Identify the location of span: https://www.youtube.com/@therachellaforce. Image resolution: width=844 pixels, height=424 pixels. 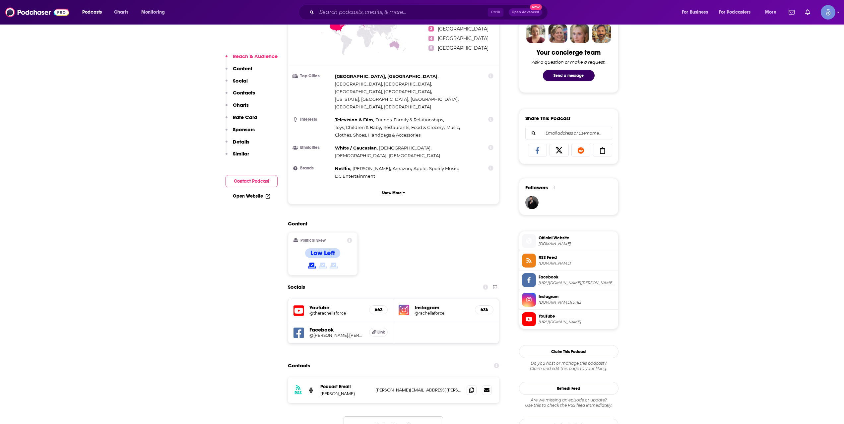
(577, 322).